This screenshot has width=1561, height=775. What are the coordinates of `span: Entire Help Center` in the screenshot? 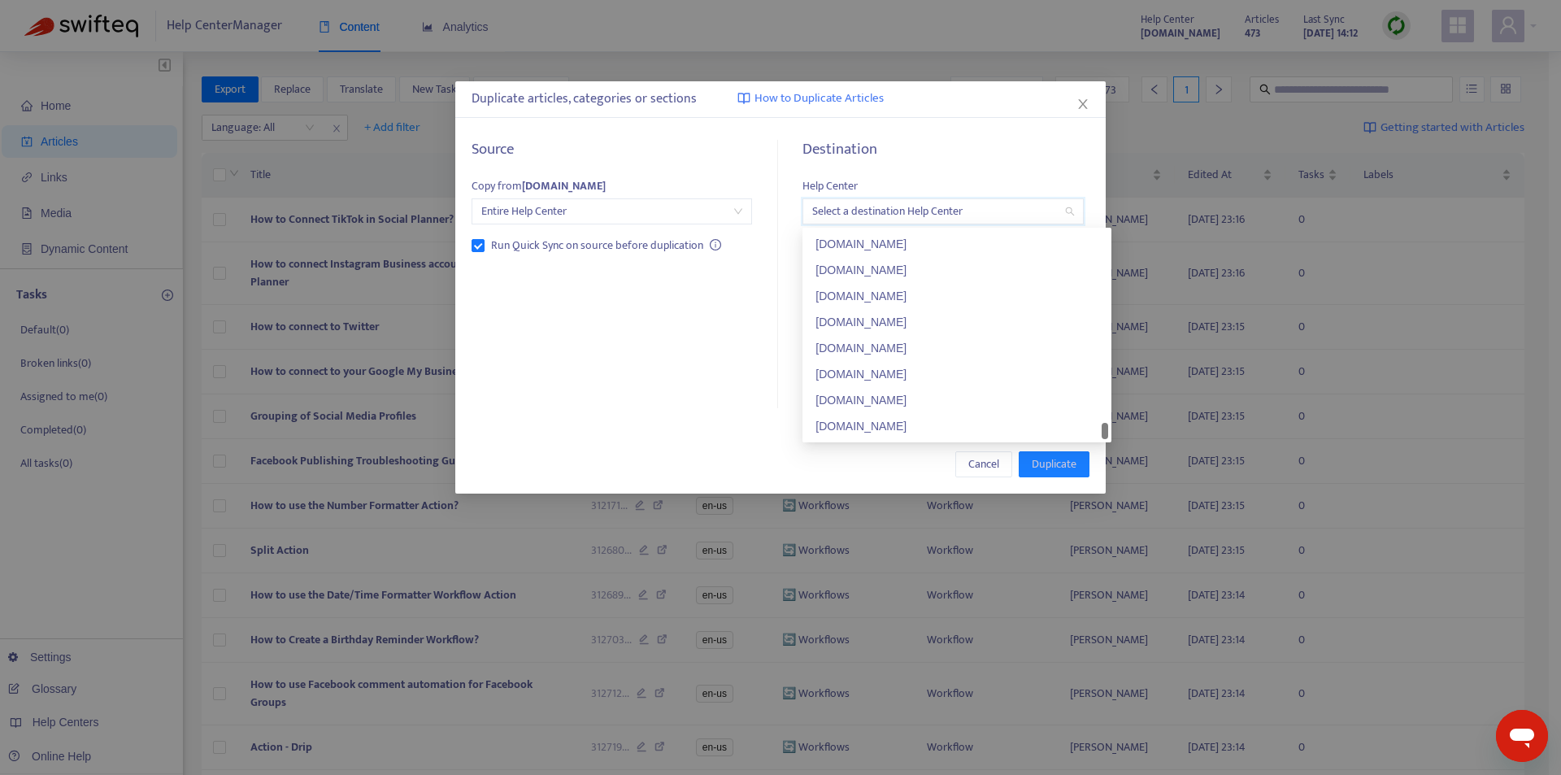 It's located at (611, 211).